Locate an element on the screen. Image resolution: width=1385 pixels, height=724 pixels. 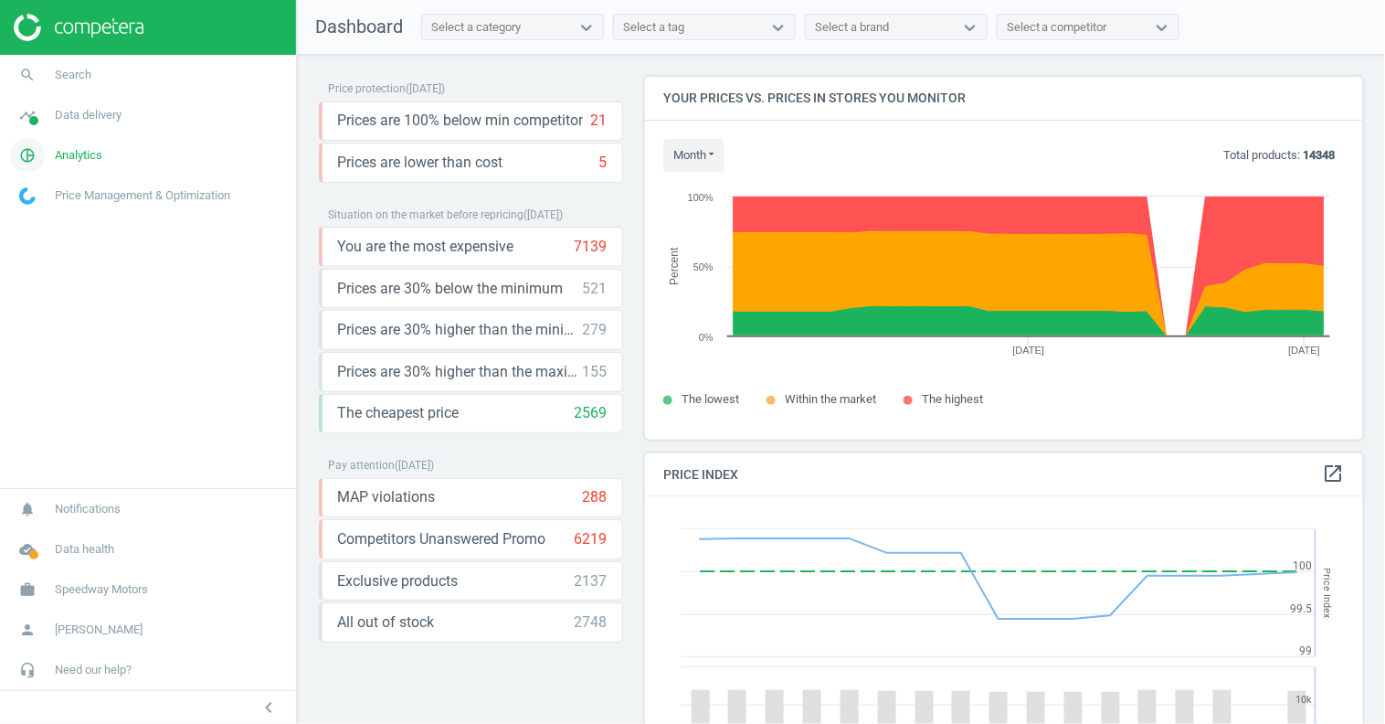
div: Select a tag is located at coordinates (653, 27).